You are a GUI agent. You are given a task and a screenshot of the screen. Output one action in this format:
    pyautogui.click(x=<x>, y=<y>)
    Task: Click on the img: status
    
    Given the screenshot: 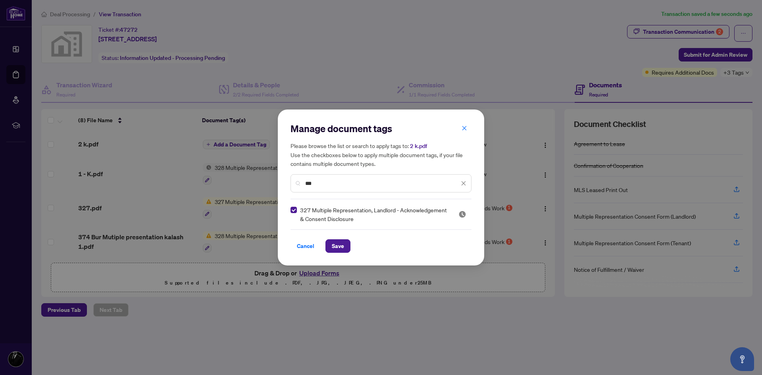 What is the action you would take?
    pyautogui.click(x=463, y=214)
    